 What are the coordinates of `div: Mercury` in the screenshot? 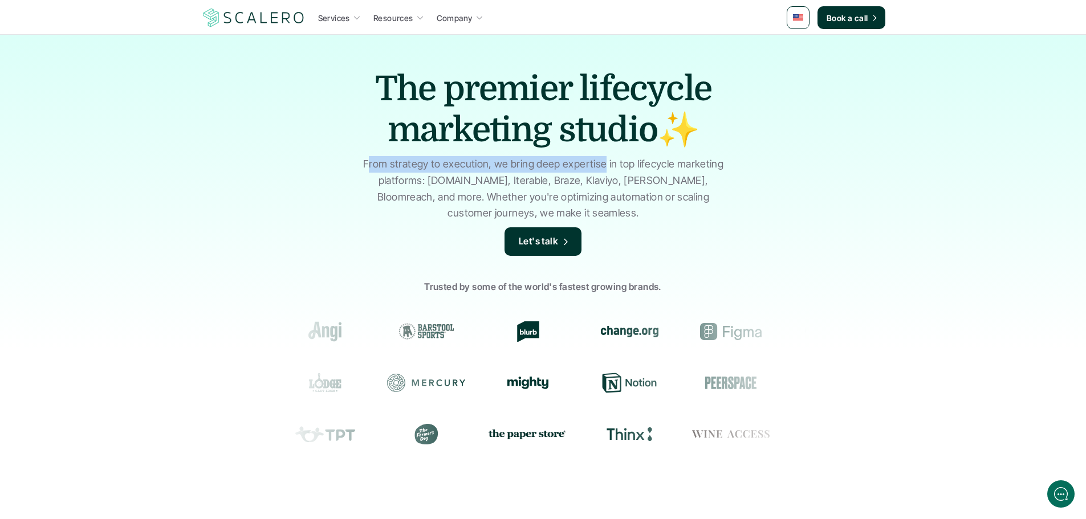 It's located at (423, 383).